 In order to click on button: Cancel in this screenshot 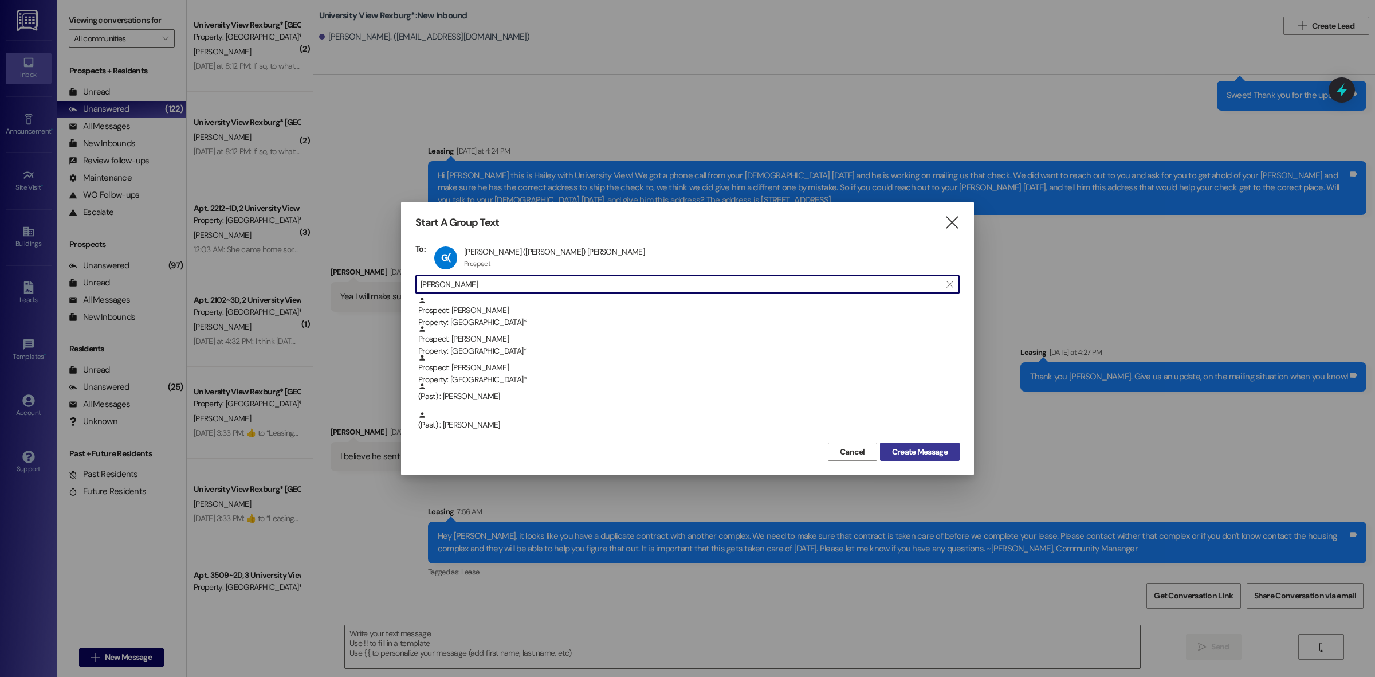, I will do `click(853, 452)`.